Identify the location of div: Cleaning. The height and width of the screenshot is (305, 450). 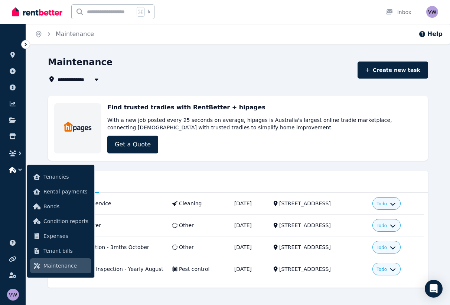
(190, 204).